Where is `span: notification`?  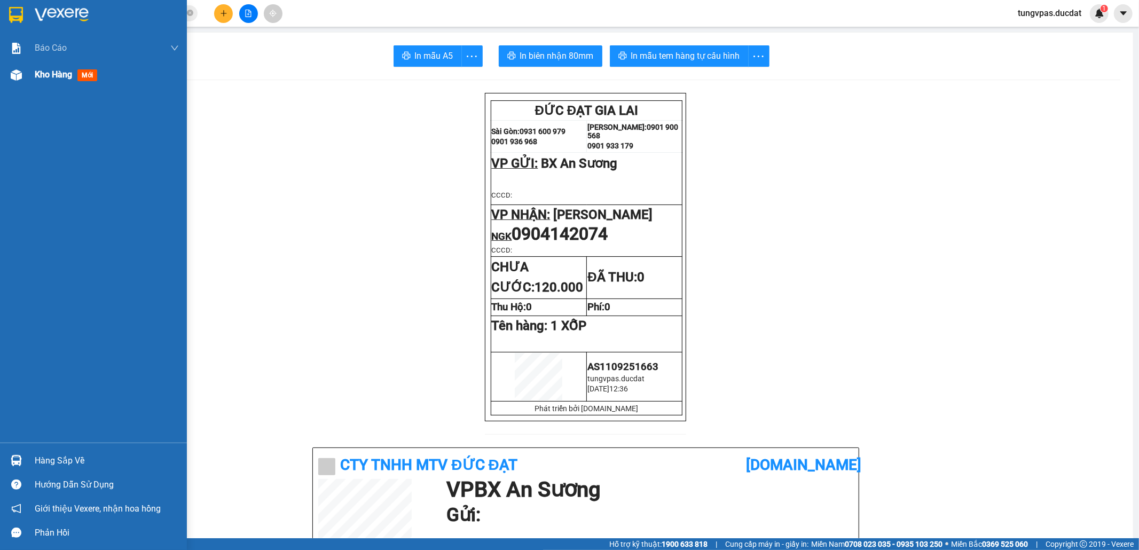 span: notification is located at coordinates (16, 508).